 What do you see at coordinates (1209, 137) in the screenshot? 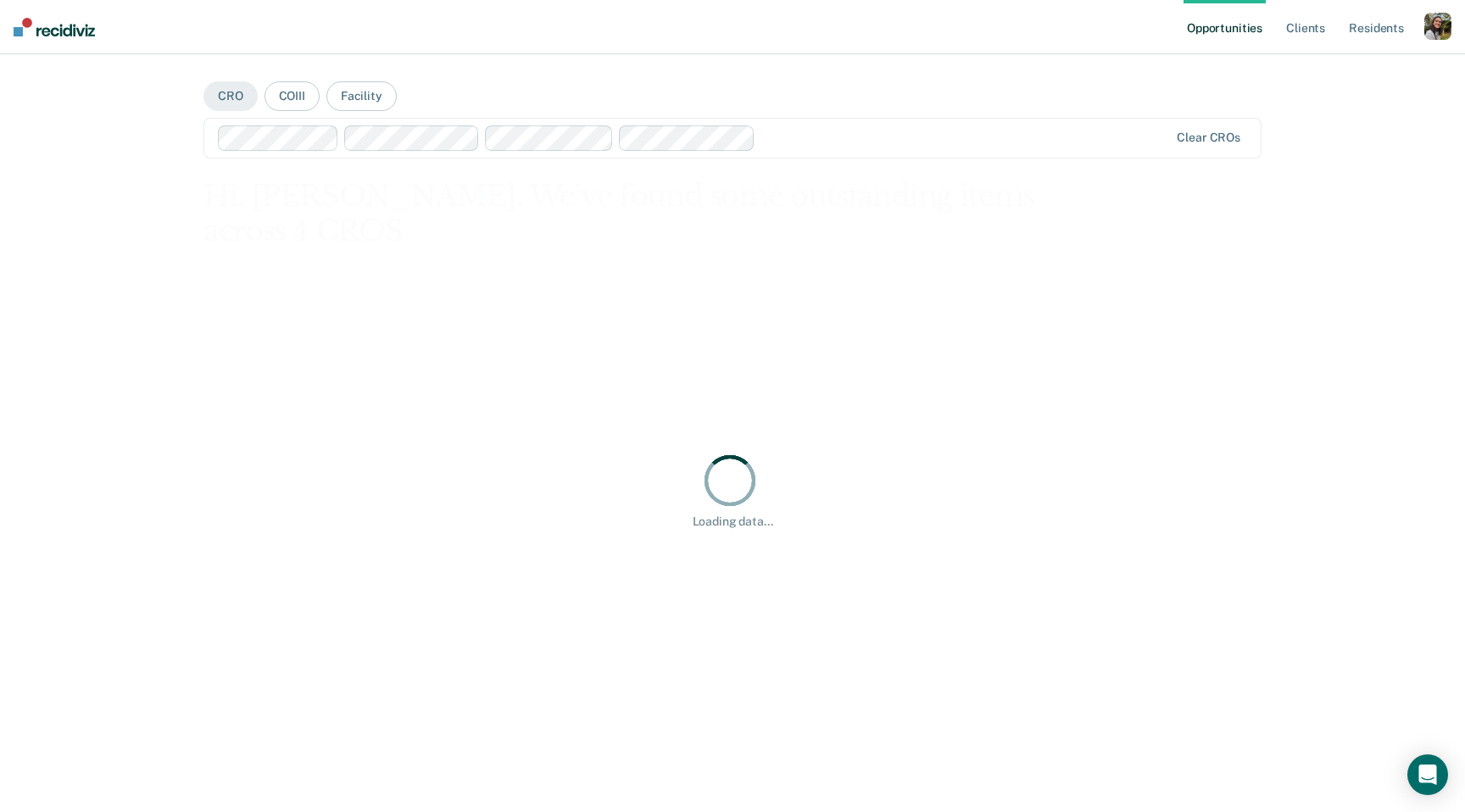
I see `div: Clear CROs` at bounding box center [1209, 137].